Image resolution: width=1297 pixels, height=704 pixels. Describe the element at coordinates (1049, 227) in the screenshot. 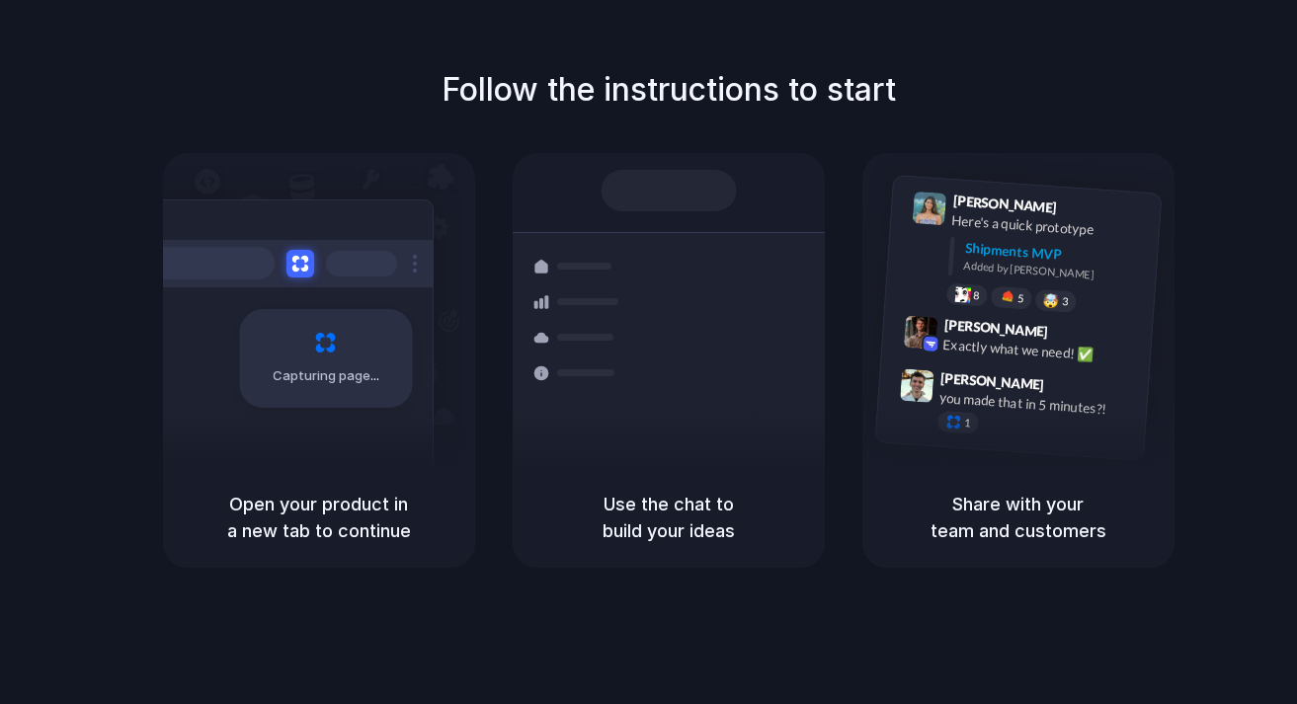

I see `div: Here's a quick prototype` at that location.